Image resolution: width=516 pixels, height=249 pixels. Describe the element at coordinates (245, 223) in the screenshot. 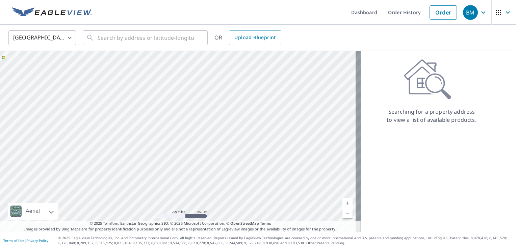

I see `a: OpenStreetMap` at that location.